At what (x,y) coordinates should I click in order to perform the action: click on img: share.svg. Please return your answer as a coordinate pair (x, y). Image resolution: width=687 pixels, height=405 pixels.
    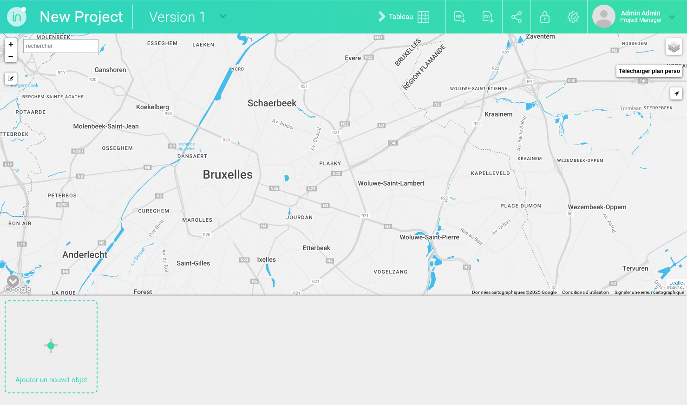
    Looking at the image, I should click on (517, 17).